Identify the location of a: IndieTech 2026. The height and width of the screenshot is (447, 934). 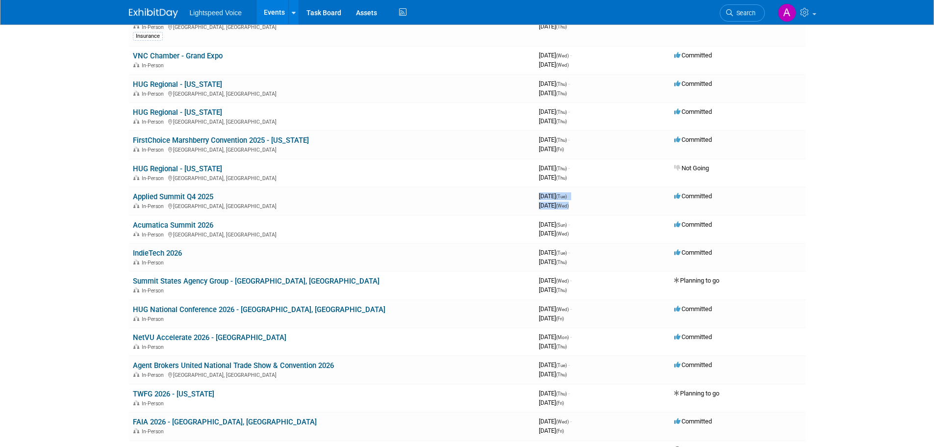
(157, 253).